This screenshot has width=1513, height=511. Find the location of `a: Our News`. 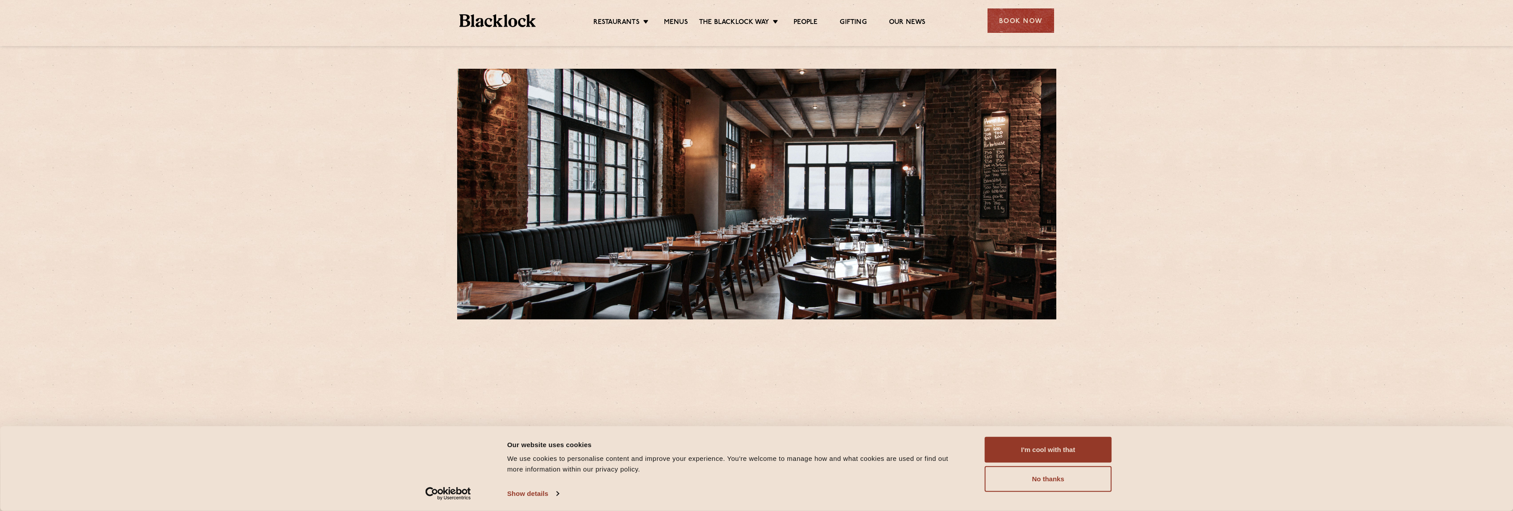

a: Our News is located at coordinates (907, 23).